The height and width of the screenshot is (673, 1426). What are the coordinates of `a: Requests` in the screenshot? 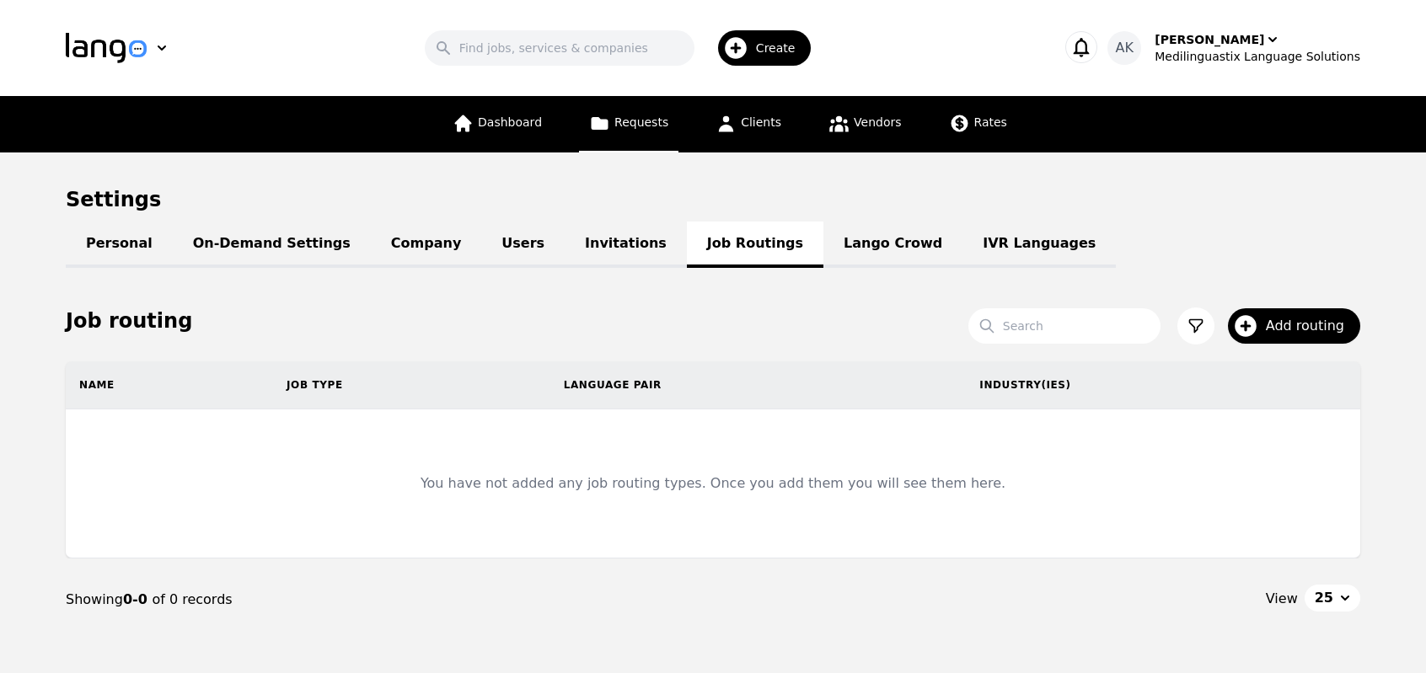 It's located at (629, 124).